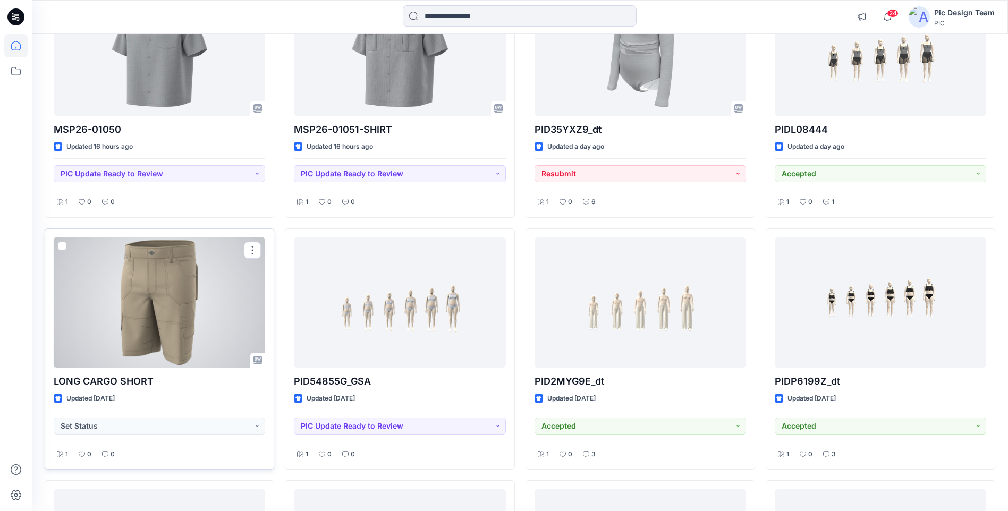 Image resolution: width=1008 pixels, height=511 pixels. What do you see at coordinates (640, 381) in the screenshot?
I see `p: PID2MYG9E_dt` at bounding box center [640, 381].